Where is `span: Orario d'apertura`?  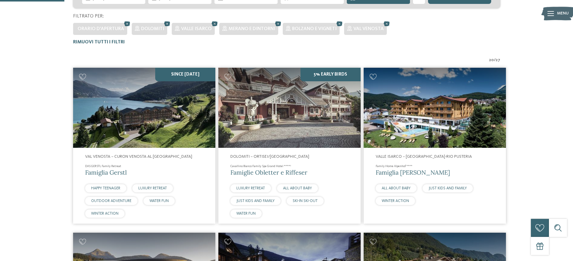 span: Orario d'apertura is located at coordinates (101, 29).